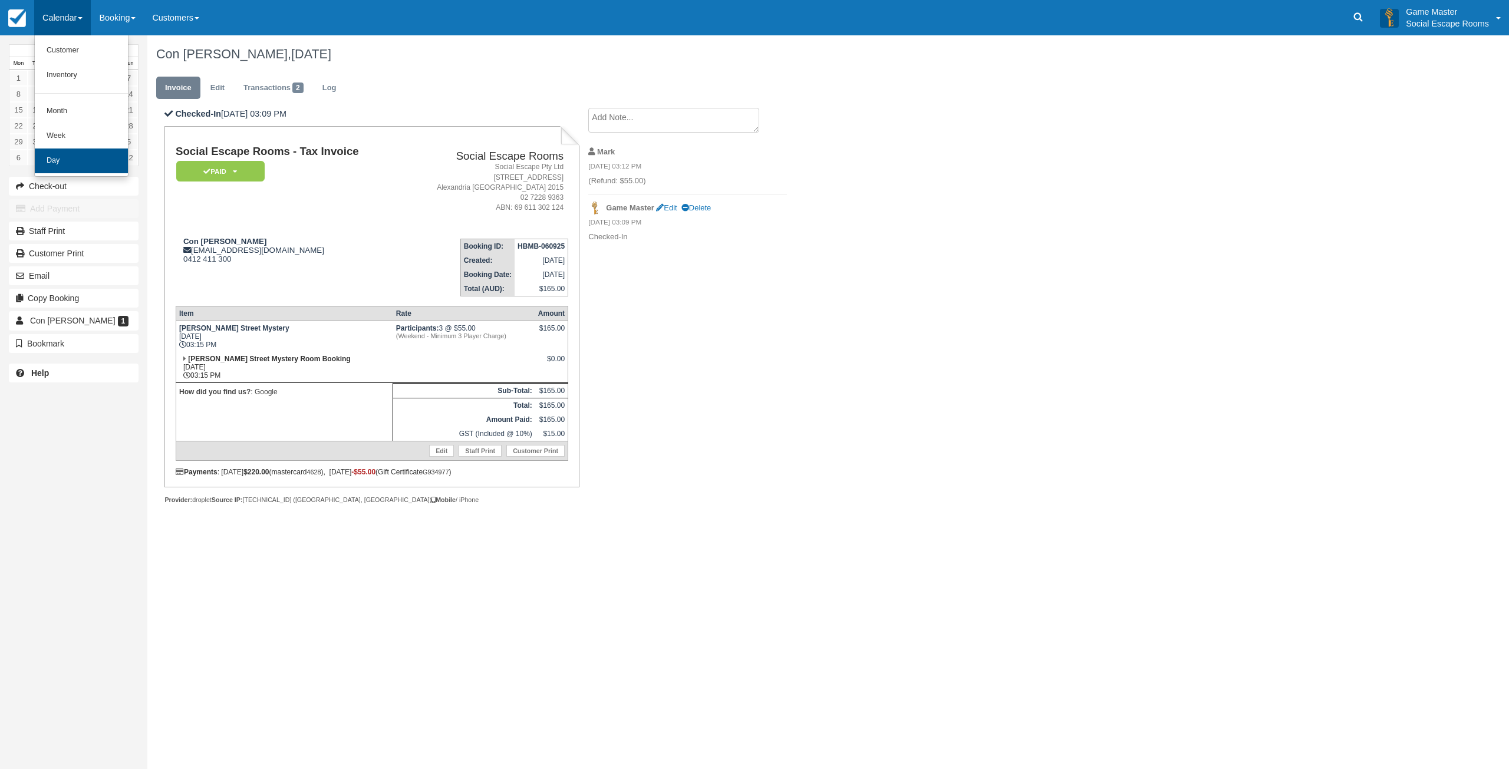 The image size is (1509, 769). Describe the element at coordinates (81, 51) in the screenshot. I see `a: Customer` at that location.